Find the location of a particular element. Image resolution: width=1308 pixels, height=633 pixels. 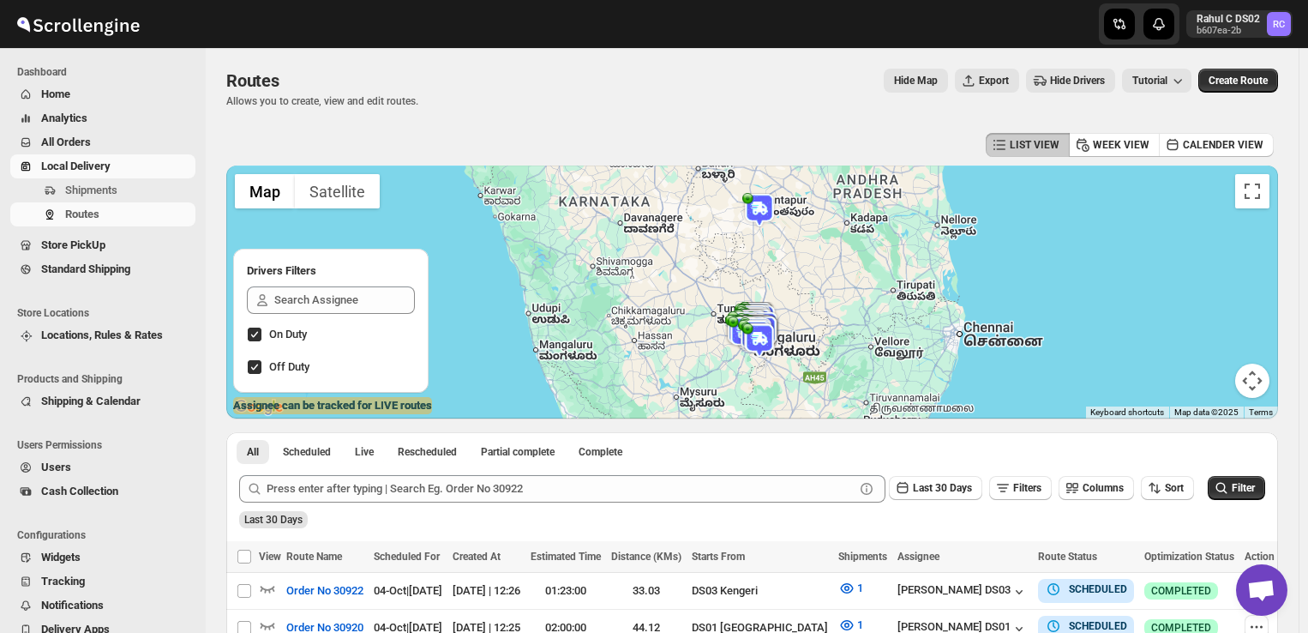

span: Local Delivery is located at coordinates (75, 165).